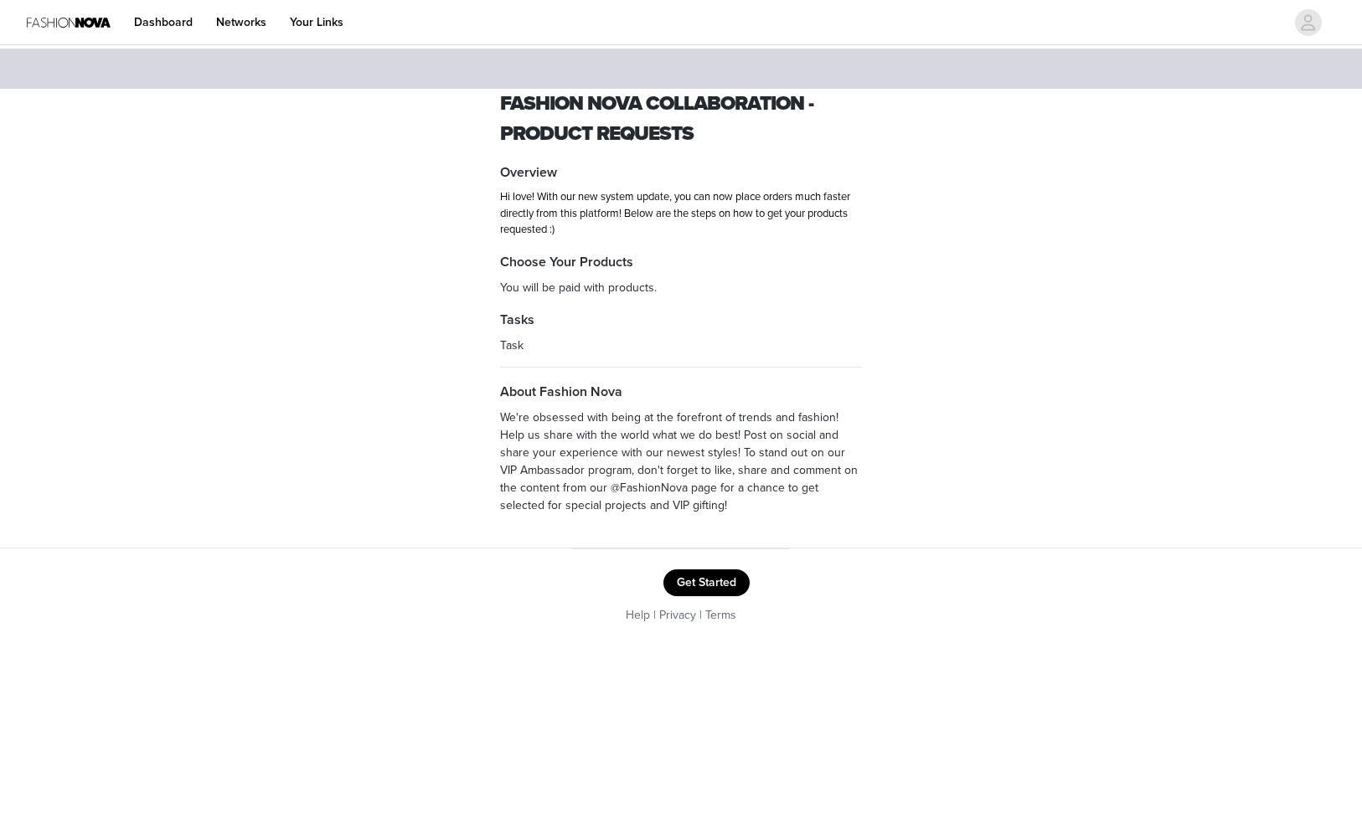  Describe the element at coordinates (681, 119) in the screenshot. I see `h1: Fashion Nova collaboration - Product requests` at that location.